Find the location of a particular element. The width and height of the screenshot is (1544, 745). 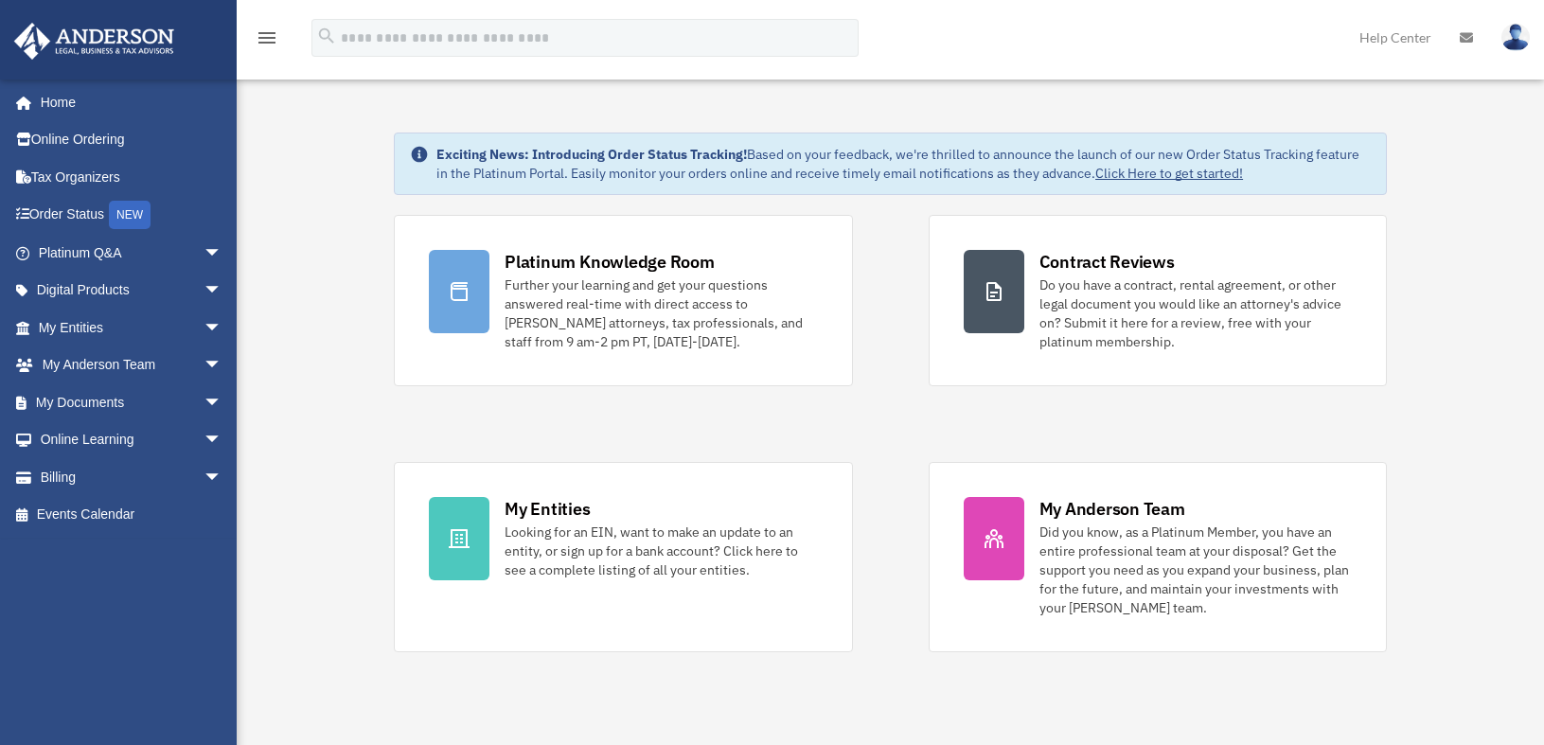

a: Platinum Q&Aarrow_drop_down is located at coordinates (132, 253).